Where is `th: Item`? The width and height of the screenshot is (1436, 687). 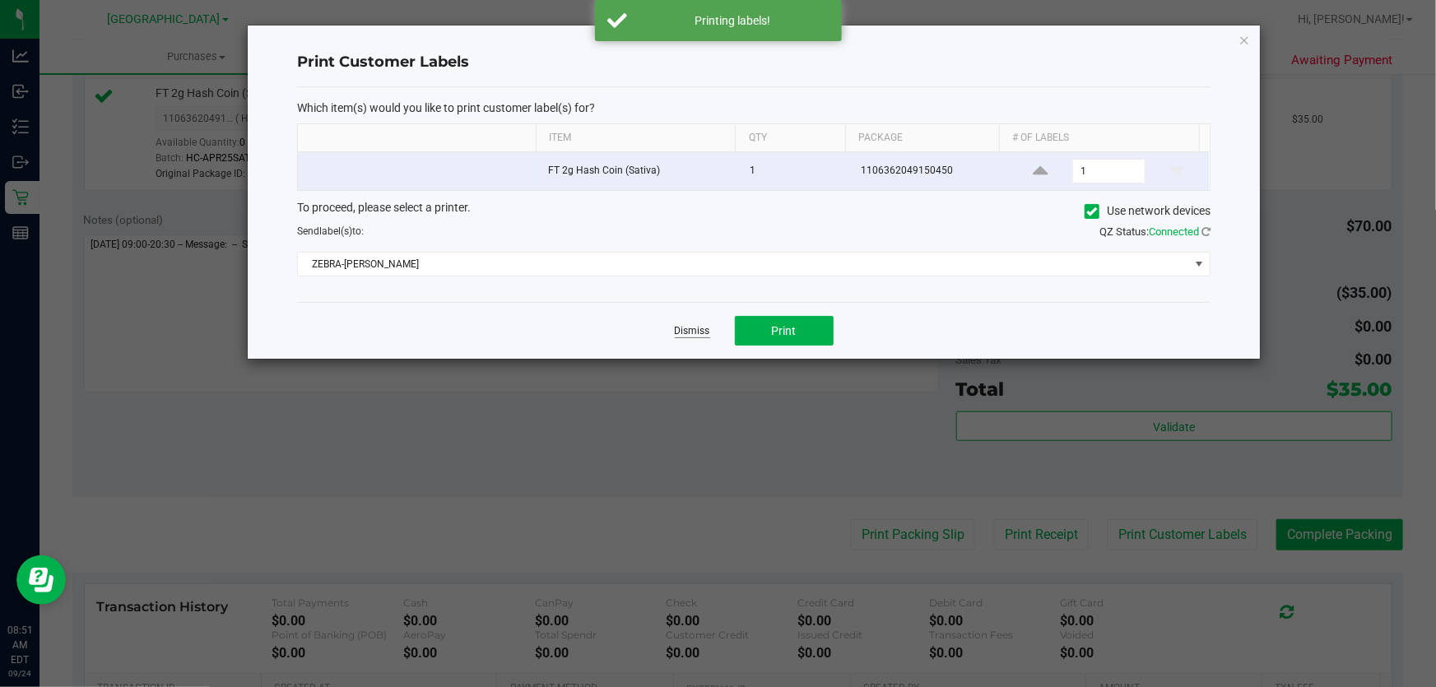 th: Item is located at coordinates (635, 138).